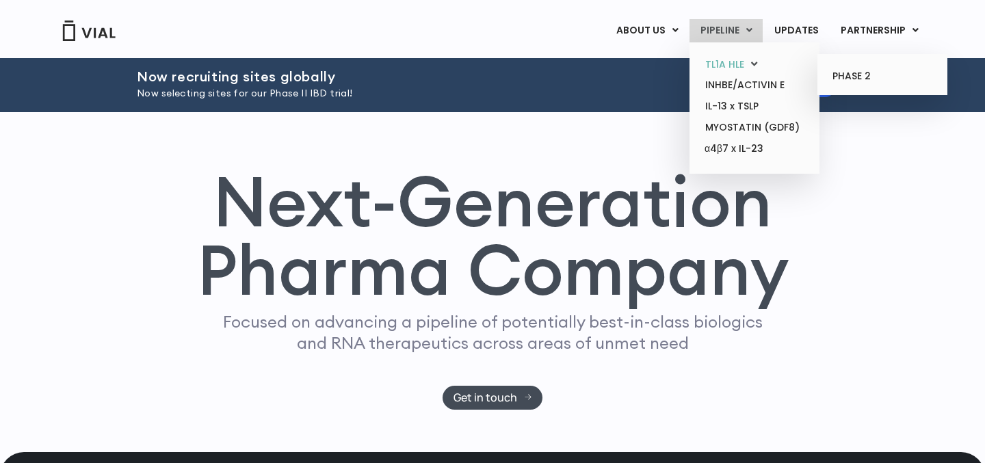  What do you see at coordinates (880, 31) in the screenshot?
I see `a: PARTNERSHIPMenu Toggle` at bounding box center [880, 31].